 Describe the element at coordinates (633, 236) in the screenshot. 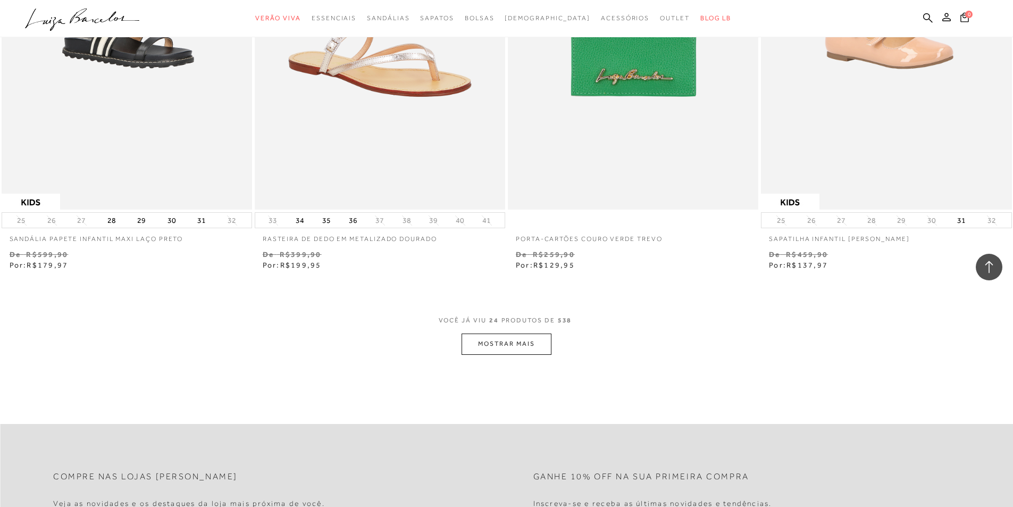

I see `a: PORTA-CARTÕES COURO VERDE TREVO` at that location.